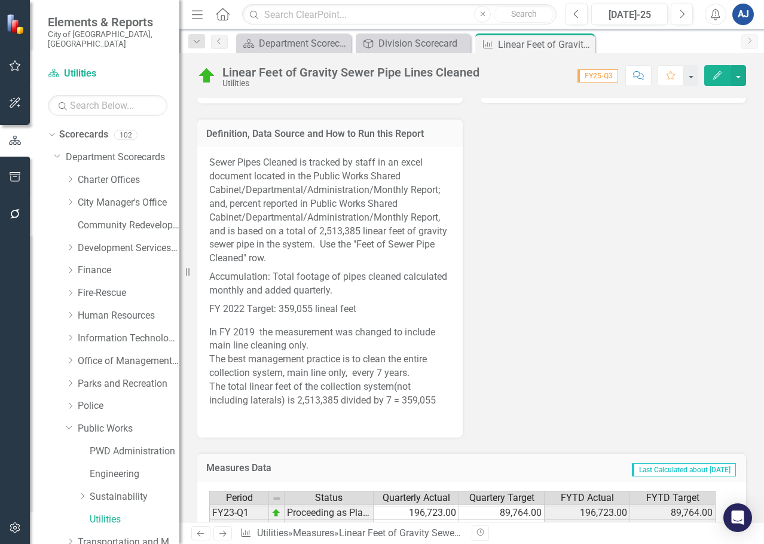  Describe the element at coordinates (207, 76) in the screenshot. I see `img: Proceeding as Planned` at that location.